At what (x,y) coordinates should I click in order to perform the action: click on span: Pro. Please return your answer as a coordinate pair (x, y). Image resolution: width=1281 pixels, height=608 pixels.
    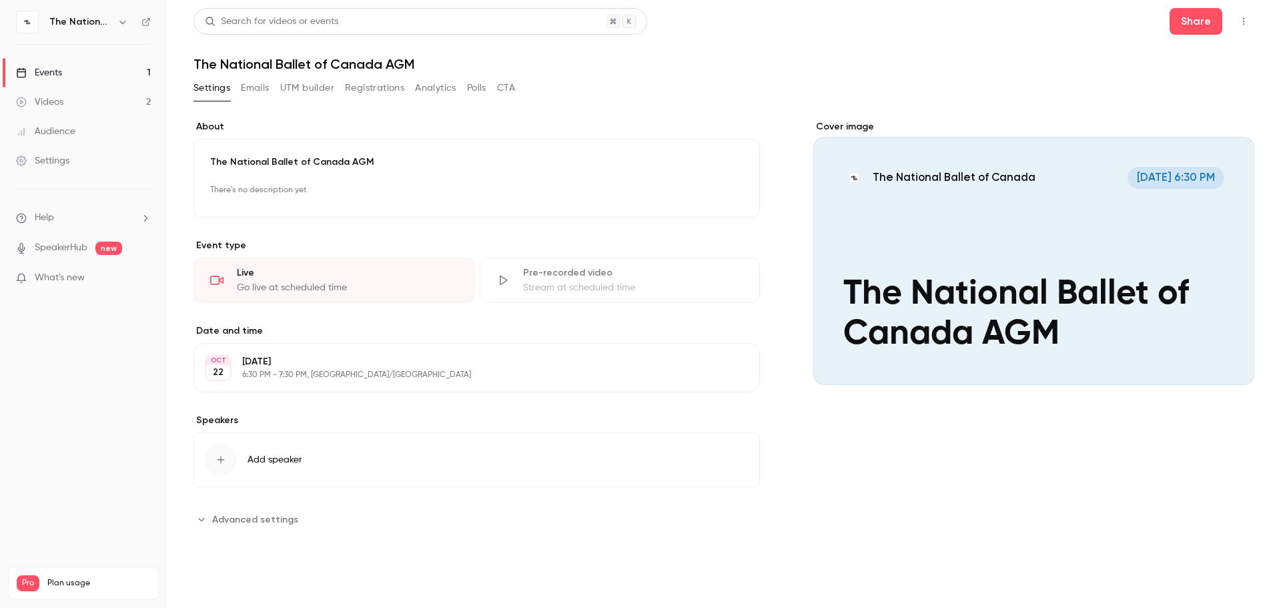
    Looking at the image, I should click on (28, 583).